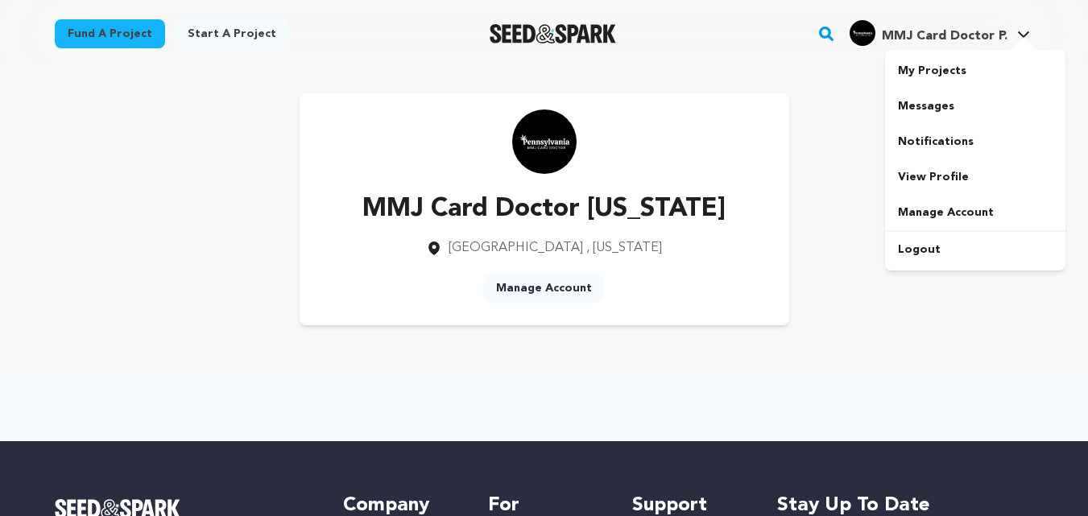 This screenshot has width=1088, height=516. Describe the element at coordinates (110, 34) in the screenshot. I see `a: Fund a project` at that location.